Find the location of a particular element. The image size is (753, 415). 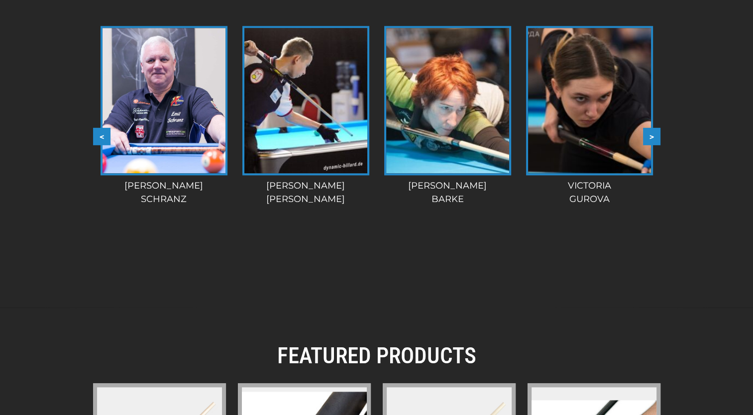

div: Carousel Navigation is located at coordinates (377, 136).